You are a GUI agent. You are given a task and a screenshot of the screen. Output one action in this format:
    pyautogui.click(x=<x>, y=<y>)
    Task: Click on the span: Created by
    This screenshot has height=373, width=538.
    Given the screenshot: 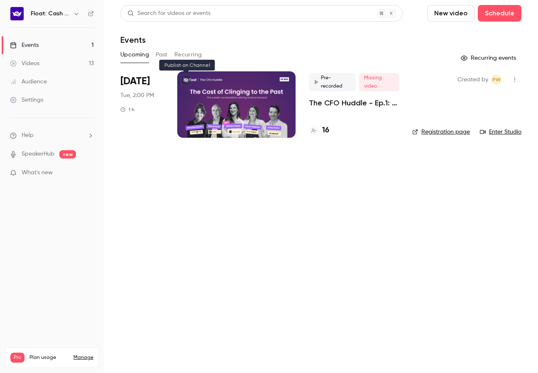 What is the action you would take?
    pyautogui.click(x=472, y=80)
    